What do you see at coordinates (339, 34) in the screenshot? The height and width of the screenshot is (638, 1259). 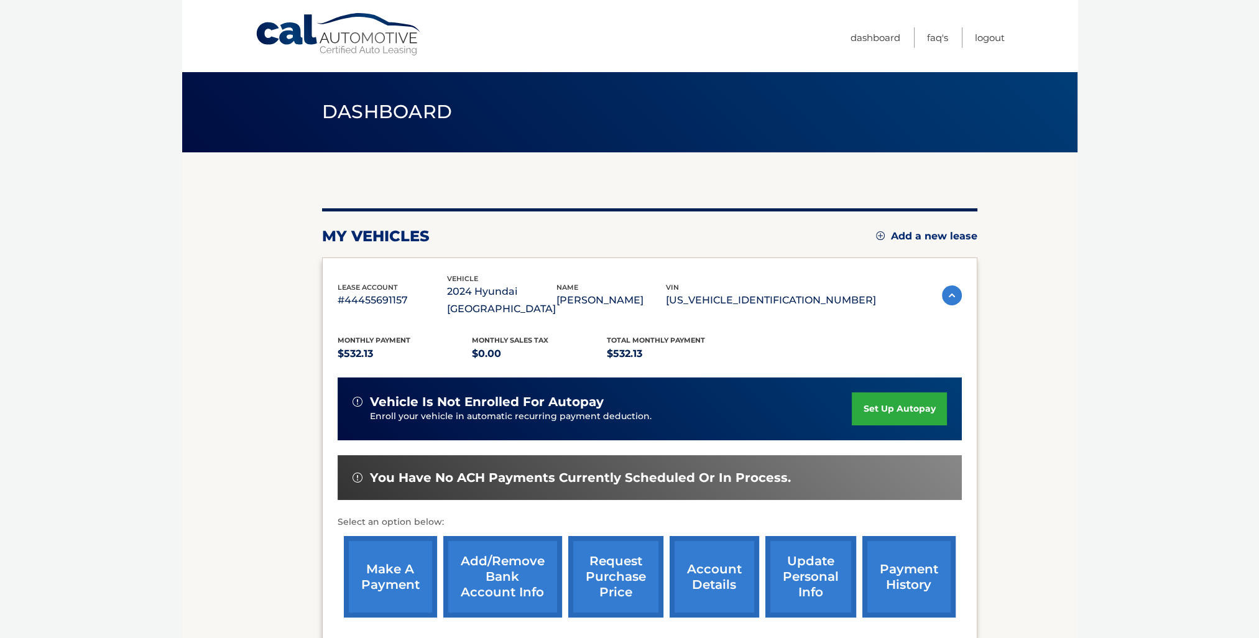 I see `a: Cal Automotive` at bounding box center [339, 34].